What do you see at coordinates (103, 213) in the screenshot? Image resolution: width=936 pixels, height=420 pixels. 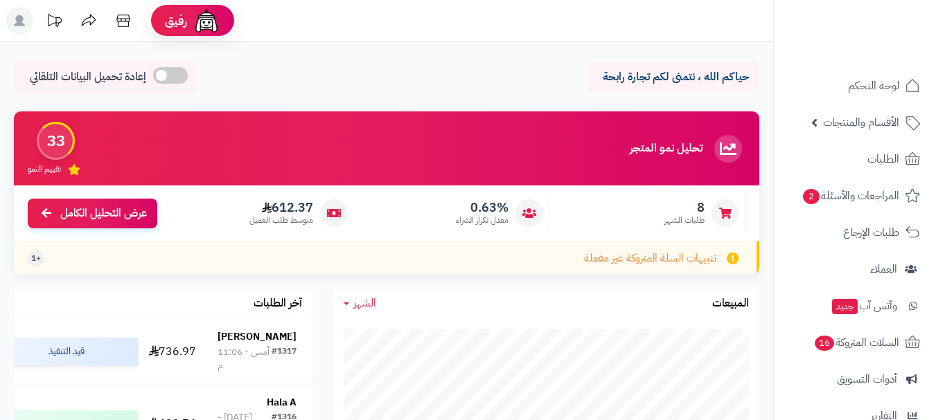 I see `span: عرض التحليل الكامل` at bounding box center [103, 213].